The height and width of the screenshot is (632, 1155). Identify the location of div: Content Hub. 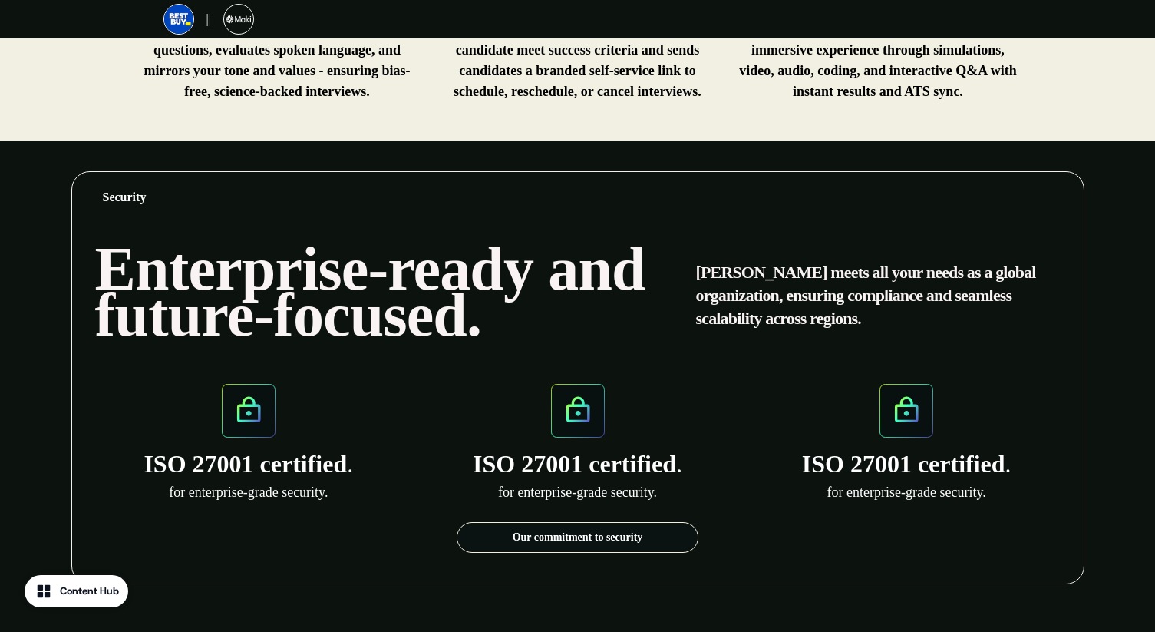
(89, 591).